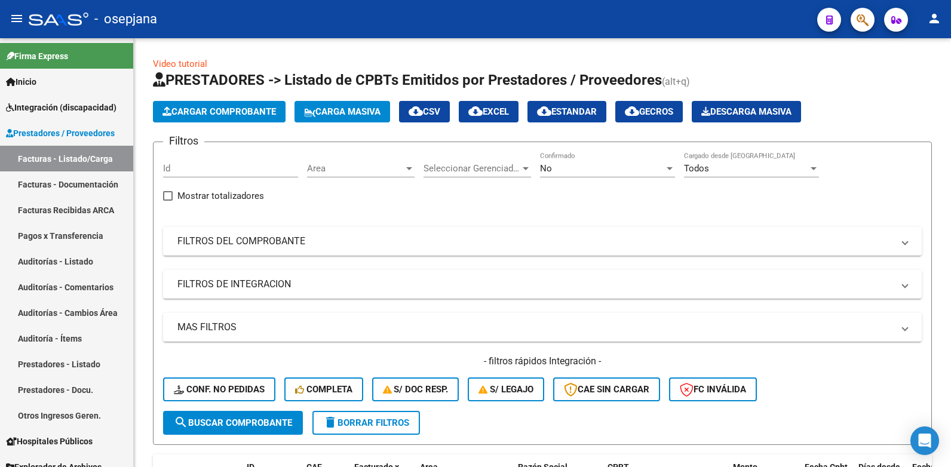 The image size is (951, 467). Describe the element at coordinates (542, 284) in the screenshot. I see `mat-expansion-panel-header: FILTROS DE INTEGRACION` at that location.